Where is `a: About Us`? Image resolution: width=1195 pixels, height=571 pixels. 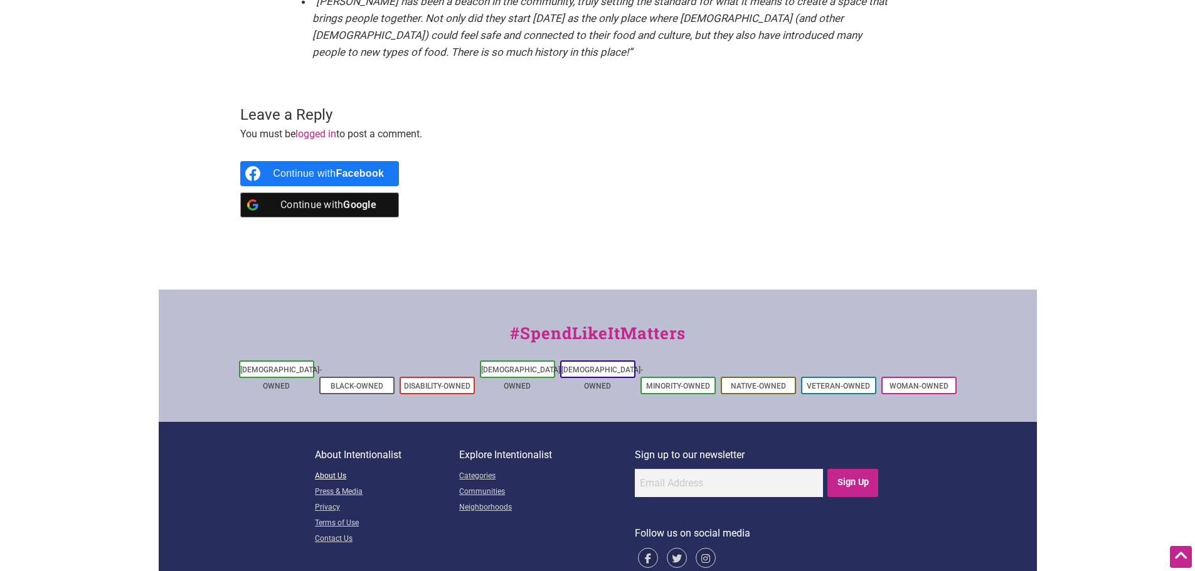 a: About Us is located at coordinates (387, 477).